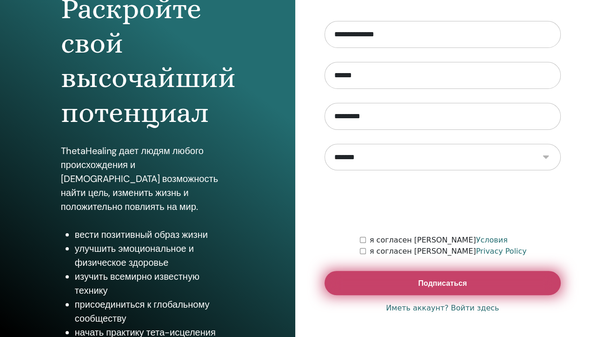 This screenshot has height=337, width=590. Describe the element at coordinates (501, 251) in the screenshot. I see `a: Privacy Policy` at that location.